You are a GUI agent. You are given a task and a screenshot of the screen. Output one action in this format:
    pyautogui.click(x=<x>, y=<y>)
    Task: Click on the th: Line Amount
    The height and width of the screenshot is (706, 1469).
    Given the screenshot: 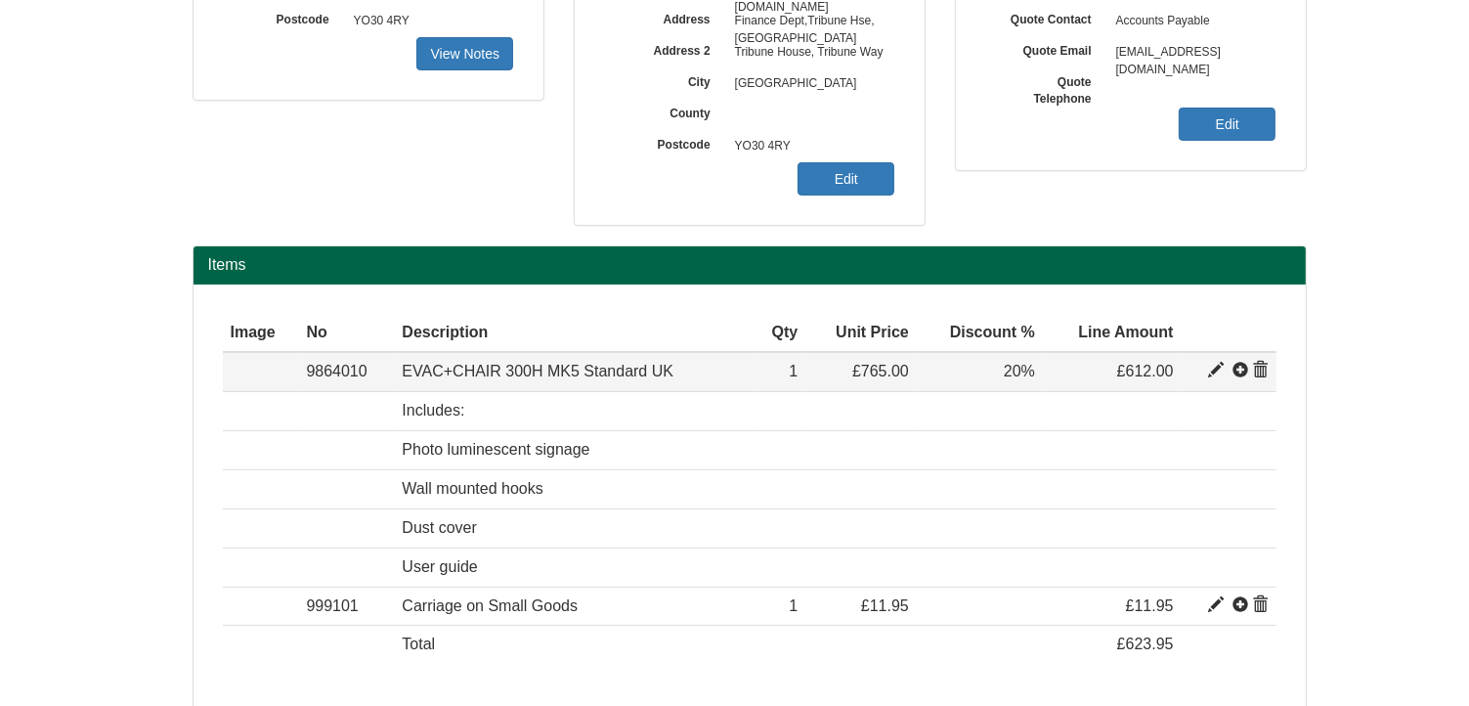 What is the action you would take?
    pyautogui.click(x=1113, y=333)
    